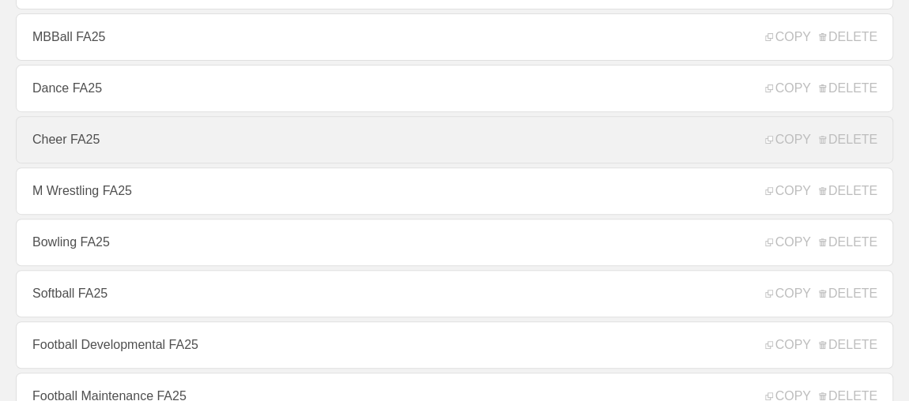 The width and height of the screenshot is (909, 401). Describe the element at coordinates (454, 140) in the screenshot. I see `a: Cheer FA25` at that location.